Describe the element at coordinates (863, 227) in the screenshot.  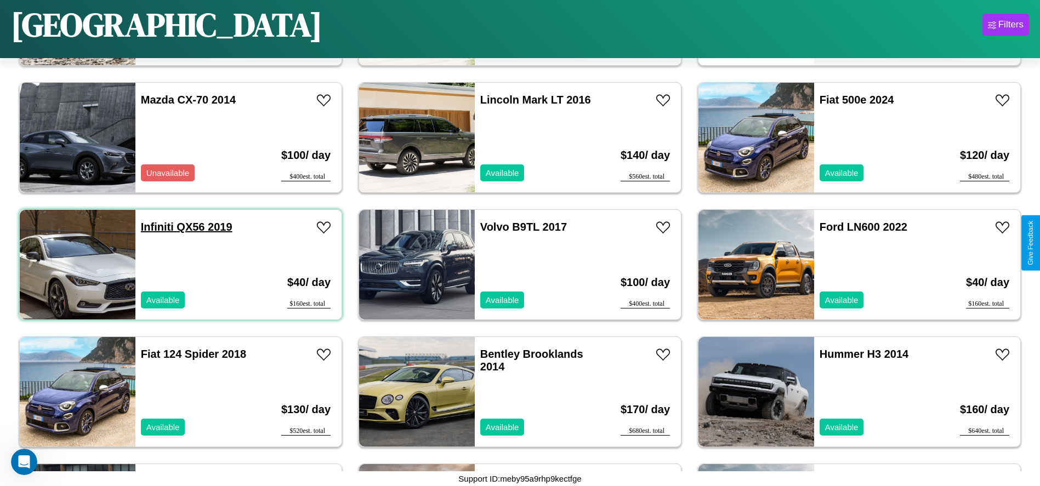
I see `a: Ford LN600 2022` at that location.